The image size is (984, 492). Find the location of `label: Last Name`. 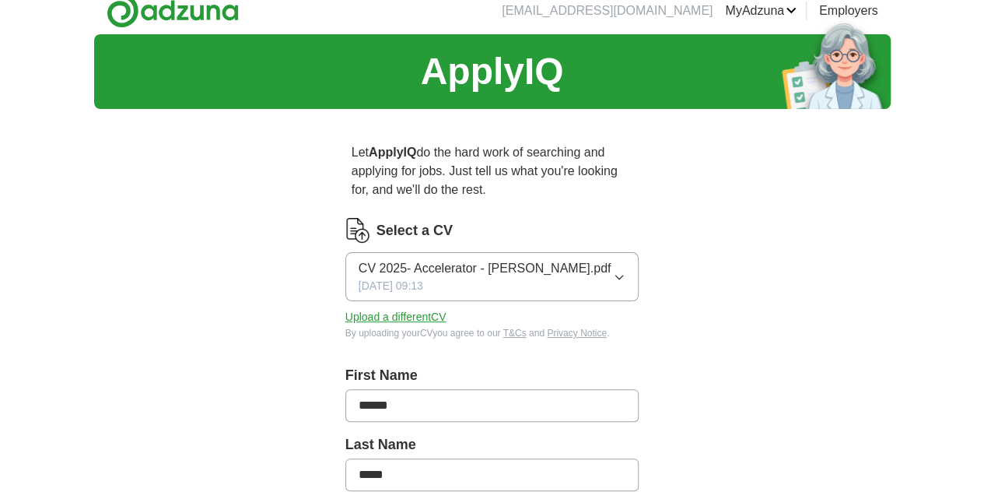

label: Last Name is located at coordinates (492, 444).